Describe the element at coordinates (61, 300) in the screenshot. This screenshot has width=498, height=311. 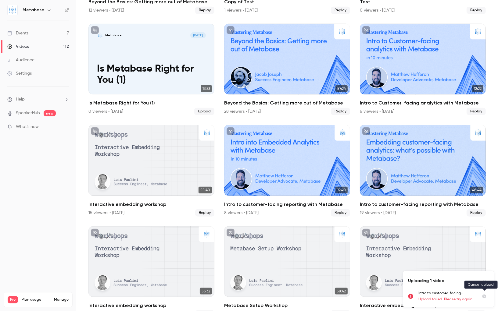
I see `a: Manage` at that location.